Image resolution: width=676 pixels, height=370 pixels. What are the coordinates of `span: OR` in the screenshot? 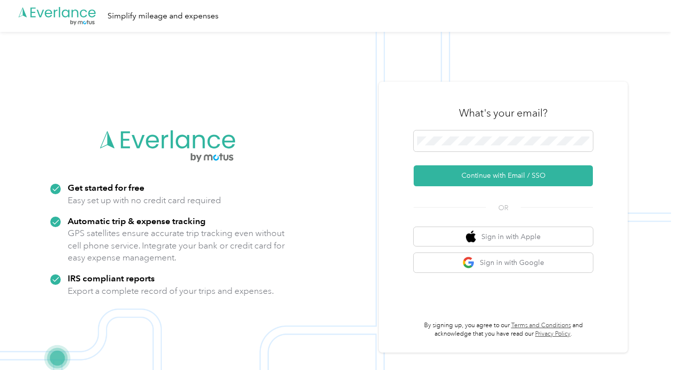 It's located at (504, 208).